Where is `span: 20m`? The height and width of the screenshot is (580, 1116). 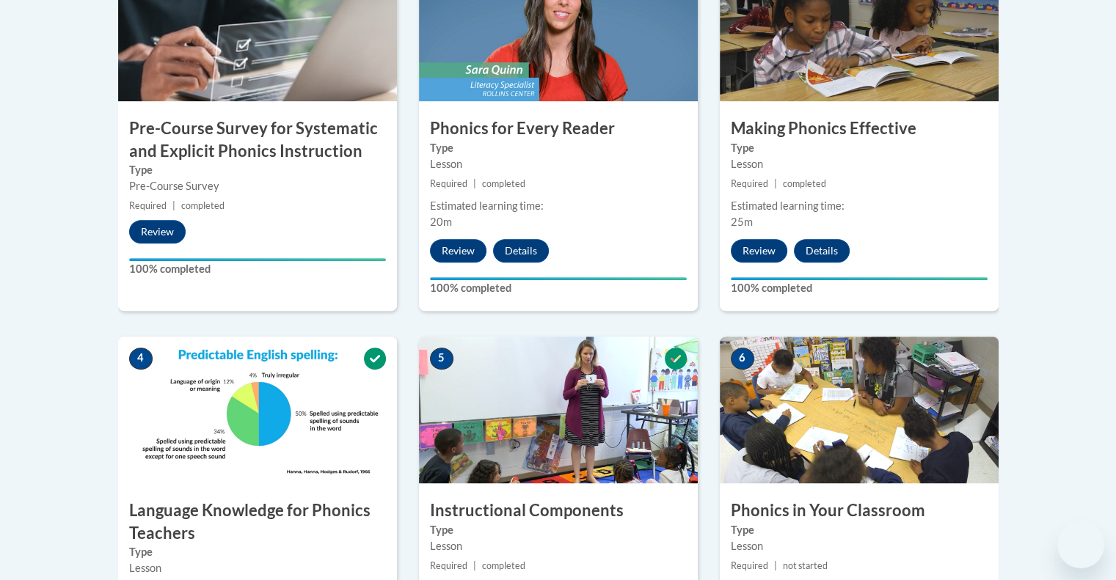 span: 20m is located at coordinates (441, 221).